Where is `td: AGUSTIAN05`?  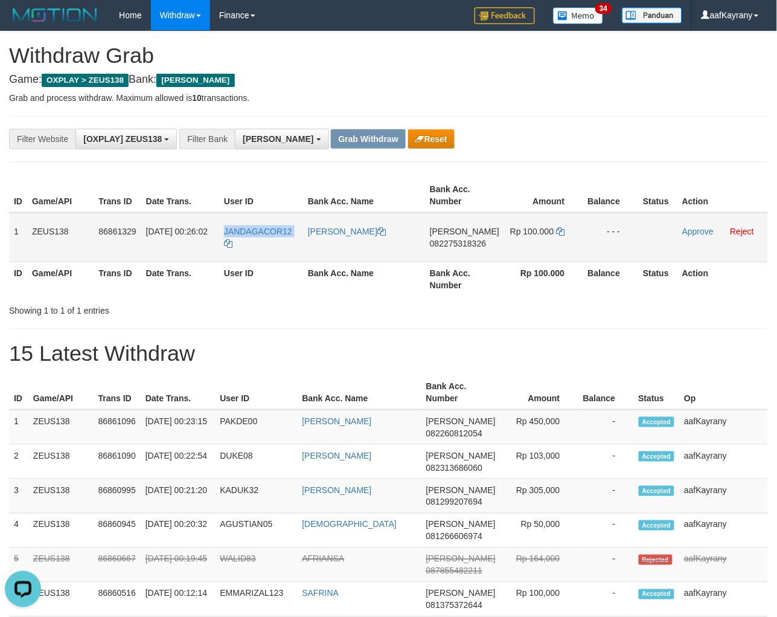 td: AGUSTIAN05 is located at coordinates (256, 530).